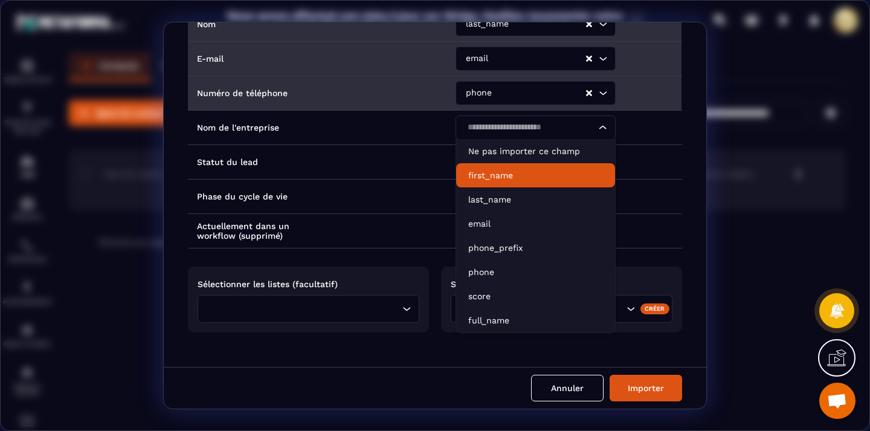 The image size is (870, 431). Describe the element at coordinates (535, 199) in the screenshot. I see `p: last_name` at that location.